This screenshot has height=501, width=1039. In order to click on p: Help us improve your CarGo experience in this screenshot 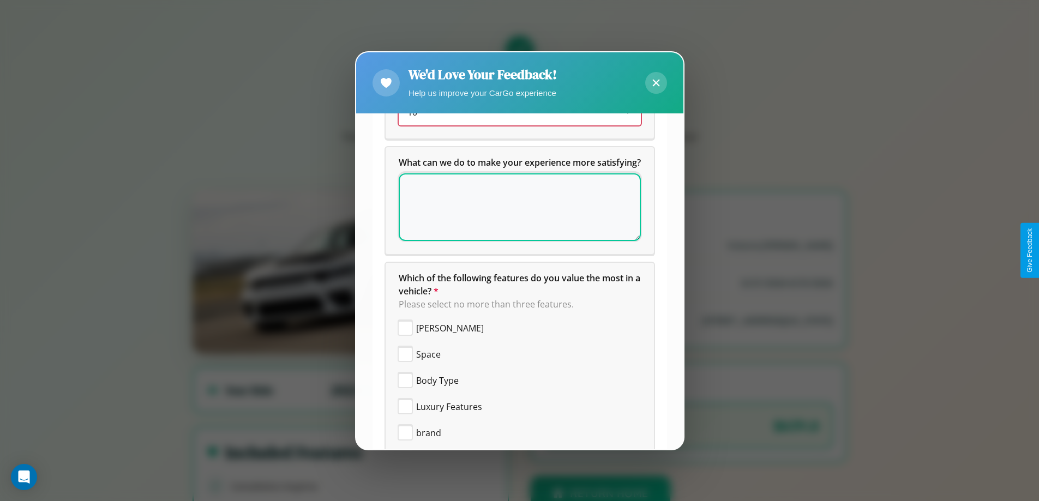, I will do `click(483, 93)`.